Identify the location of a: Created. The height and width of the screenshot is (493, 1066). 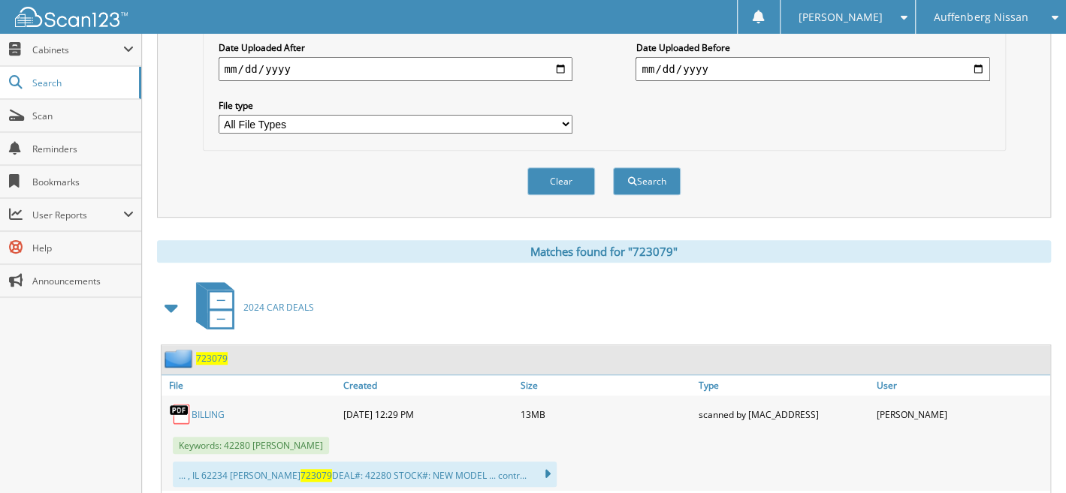
(428, 385).